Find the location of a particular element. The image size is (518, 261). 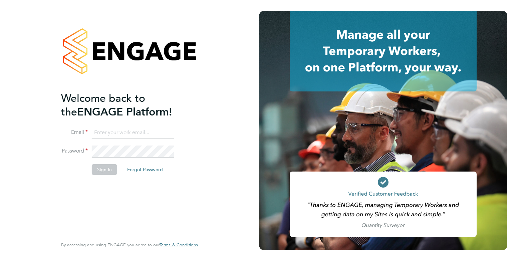

input: Enter your work email... is located at coordinates (133, 133).